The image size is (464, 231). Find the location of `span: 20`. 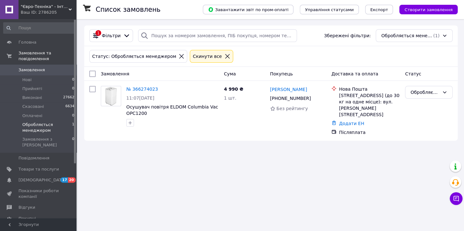

span: 20 is located at coordinates (71, 180).